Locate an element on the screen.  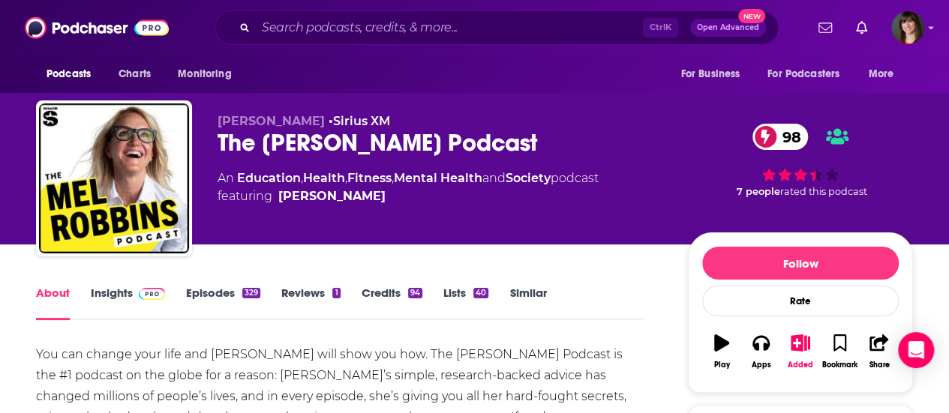
a: Credits94 is located at coordinates (392, 303).